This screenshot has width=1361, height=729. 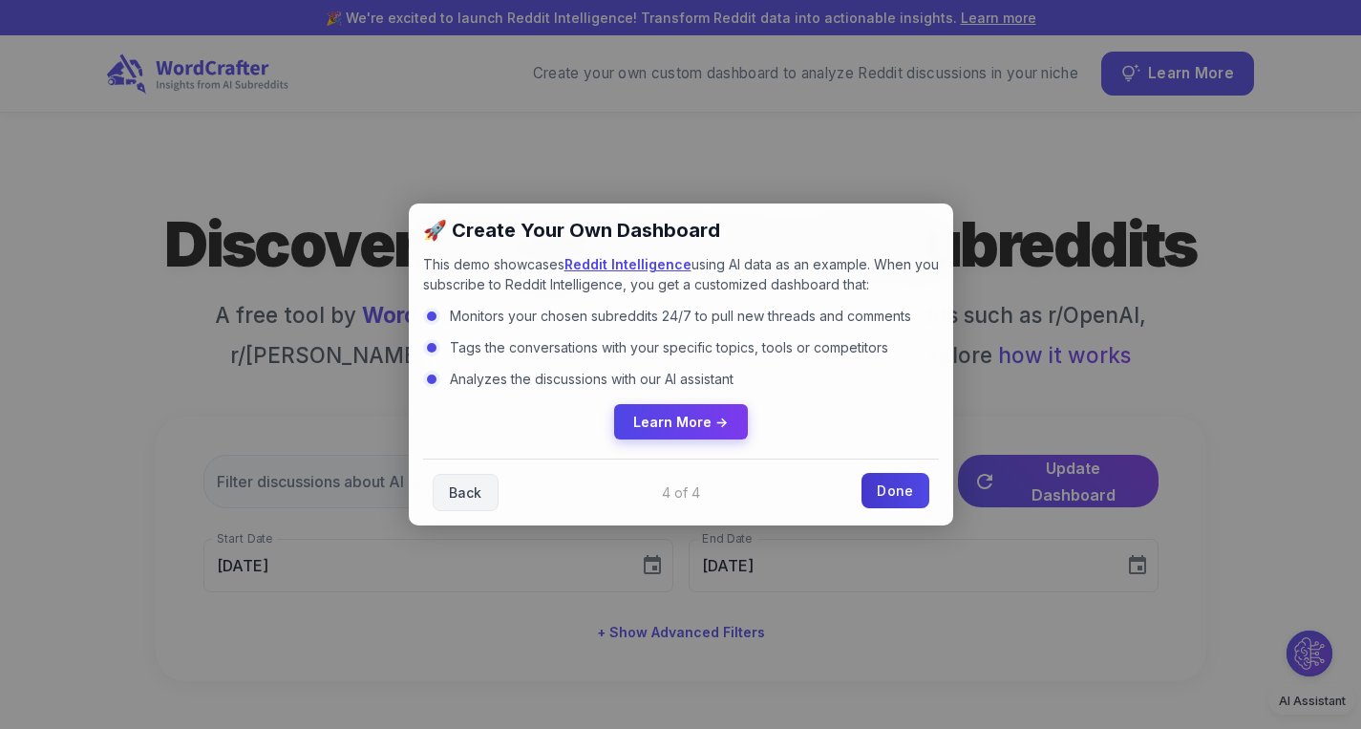 I want to click on p: This demo showcases using AI data as an example. When you subscribe to Reddit Intelligence, you g..., so click(x=681, y=274).